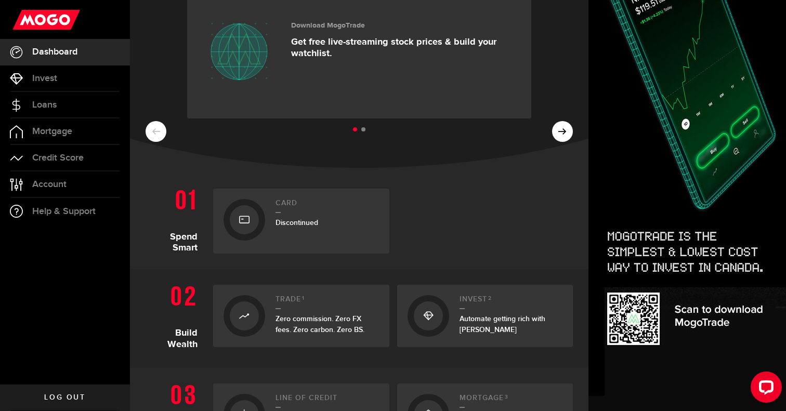  Describe the element at coordinates (55, 52) in the screenshot. I see `span: Dashboard` at that location.